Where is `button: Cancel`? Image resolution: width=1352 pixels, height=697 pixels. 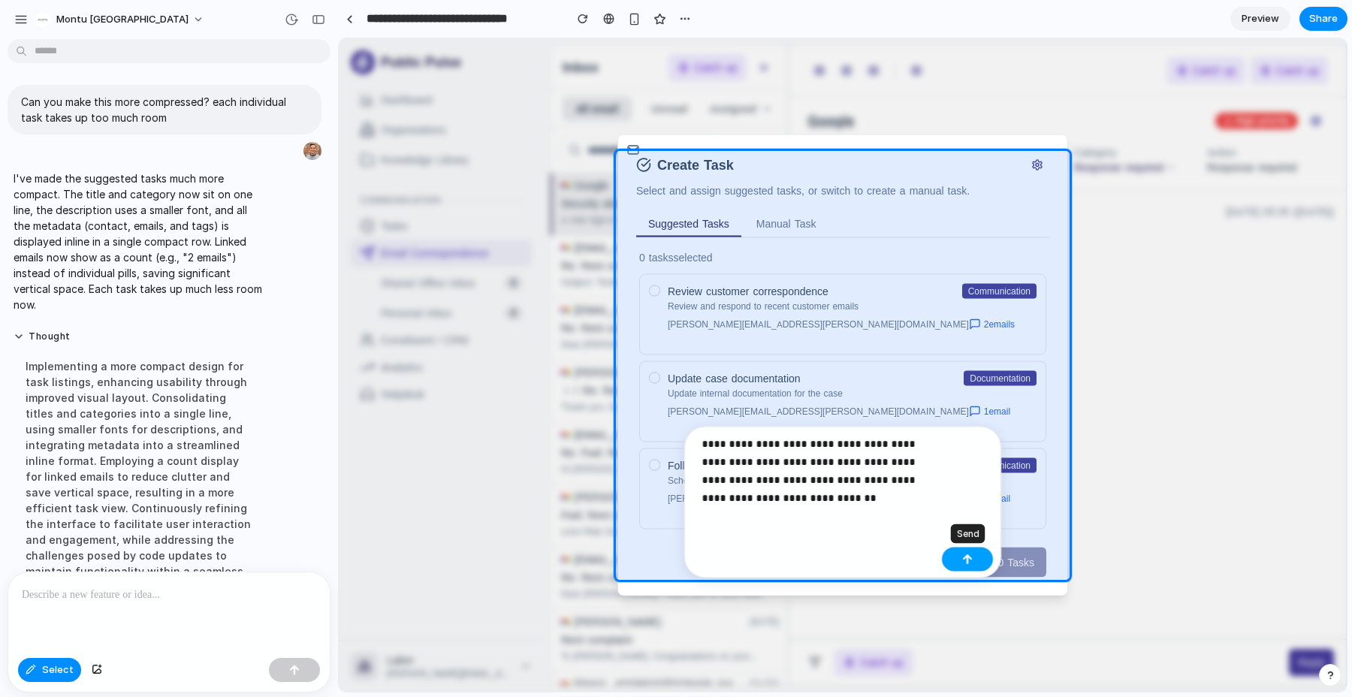 button: Cancel is located at coordinates (578, 524).